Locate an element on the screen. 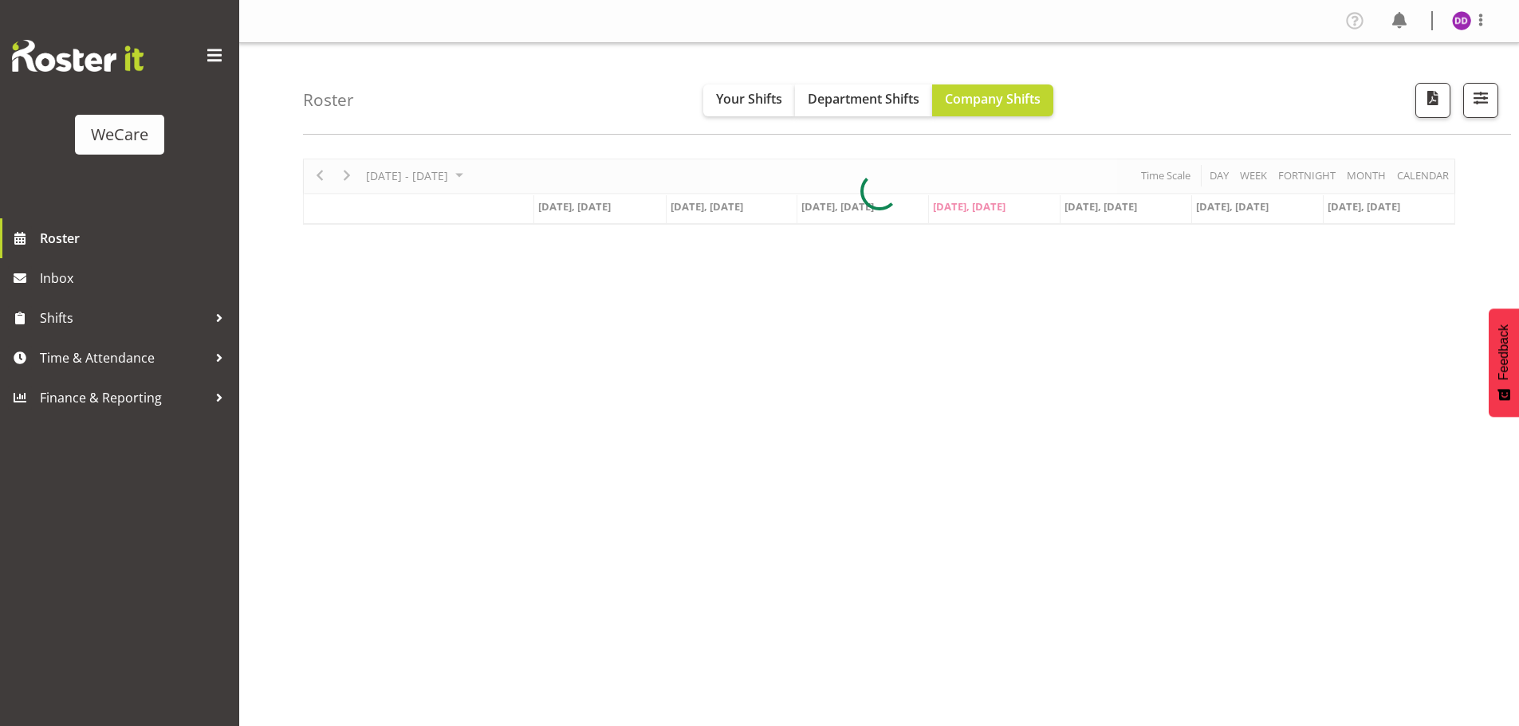  span: Shifts is located at coordinates (124, 318).